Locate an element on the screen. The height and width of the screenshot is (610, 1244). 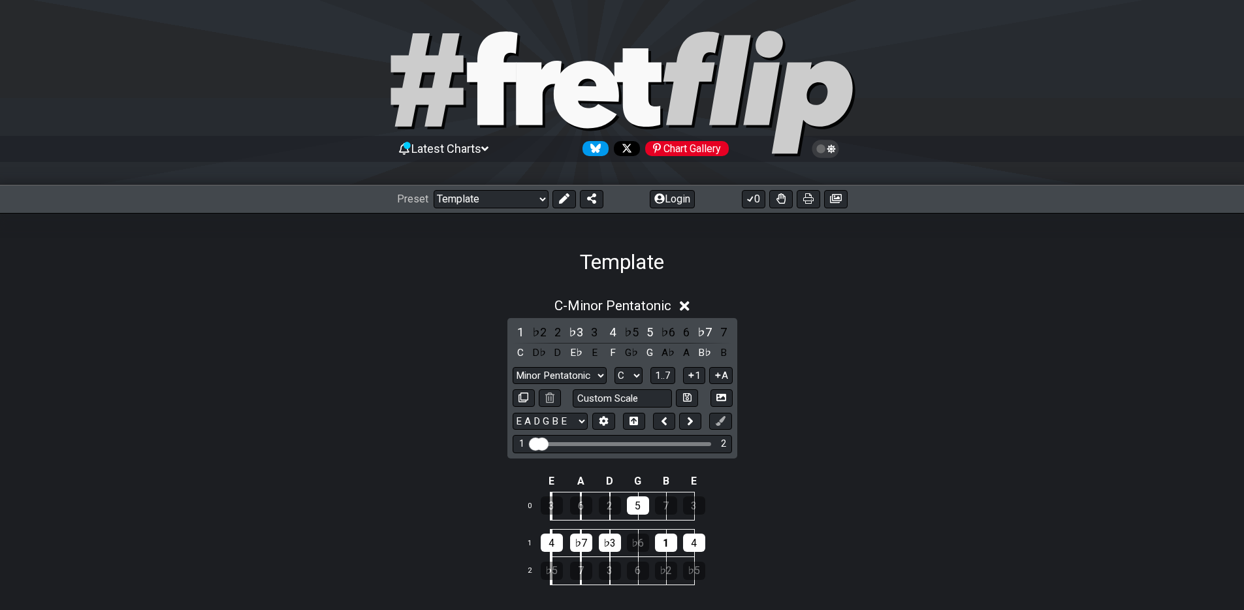
button: Delete is located at coordinates (550, 398).